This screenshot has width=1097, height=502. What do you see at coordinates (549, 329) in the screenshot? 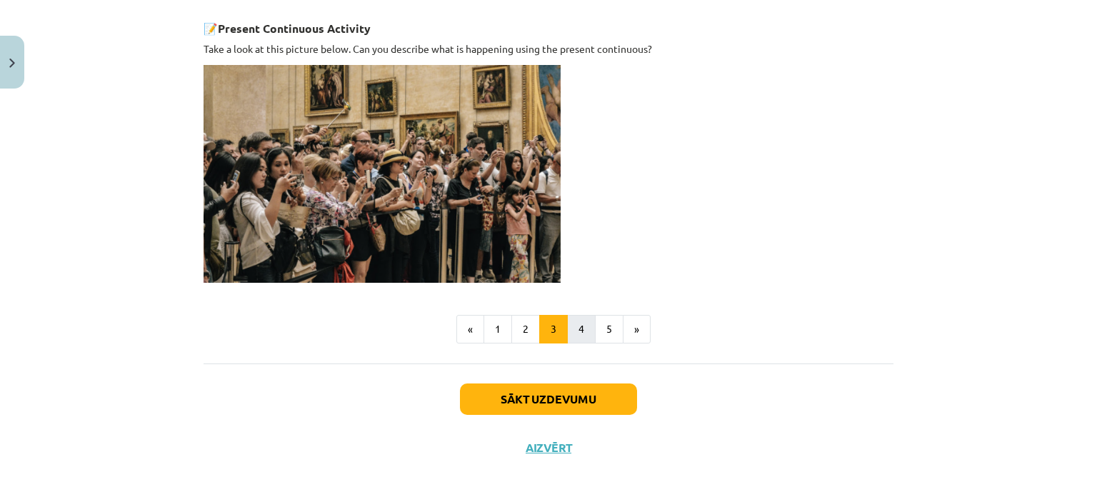
I see `nav: Page navigation example` at bounding box center [549, 329].